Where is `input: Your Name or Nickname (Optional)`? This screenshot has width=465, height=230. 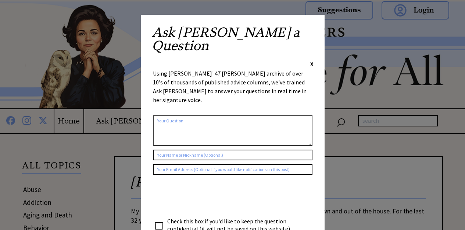 input: Your Name or Nickname (Optional) is located at coordinates (233, 155).